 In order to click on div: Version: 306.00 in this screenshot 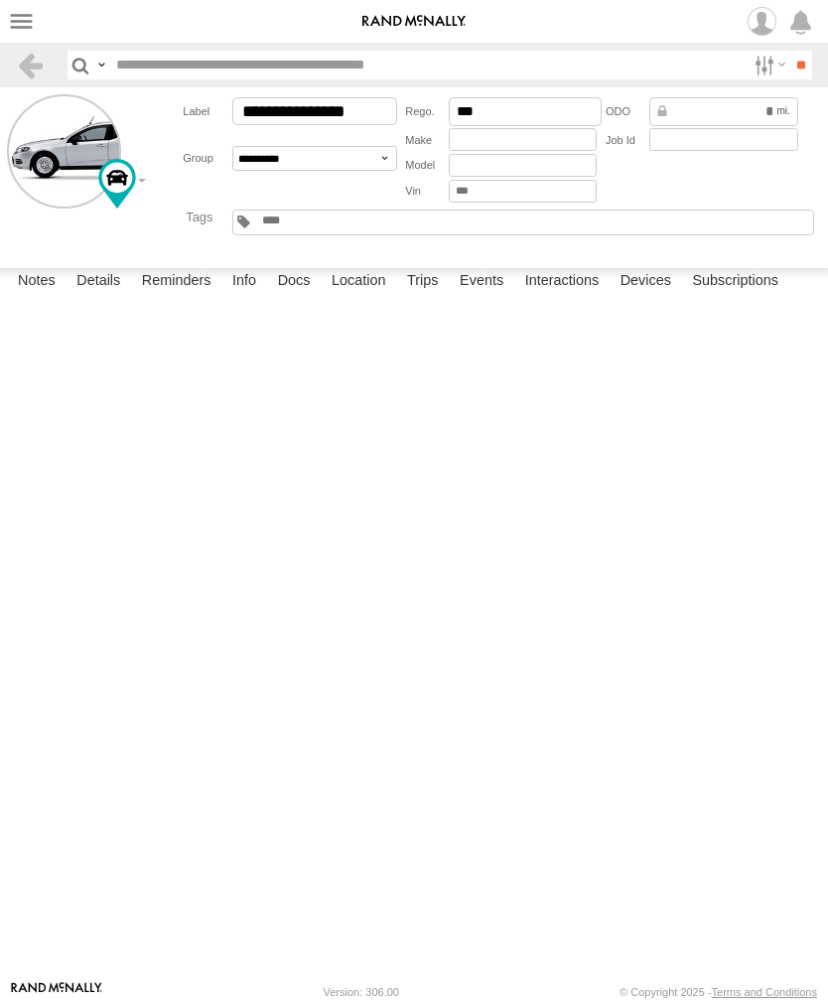, I will do `click(361, 992)`.